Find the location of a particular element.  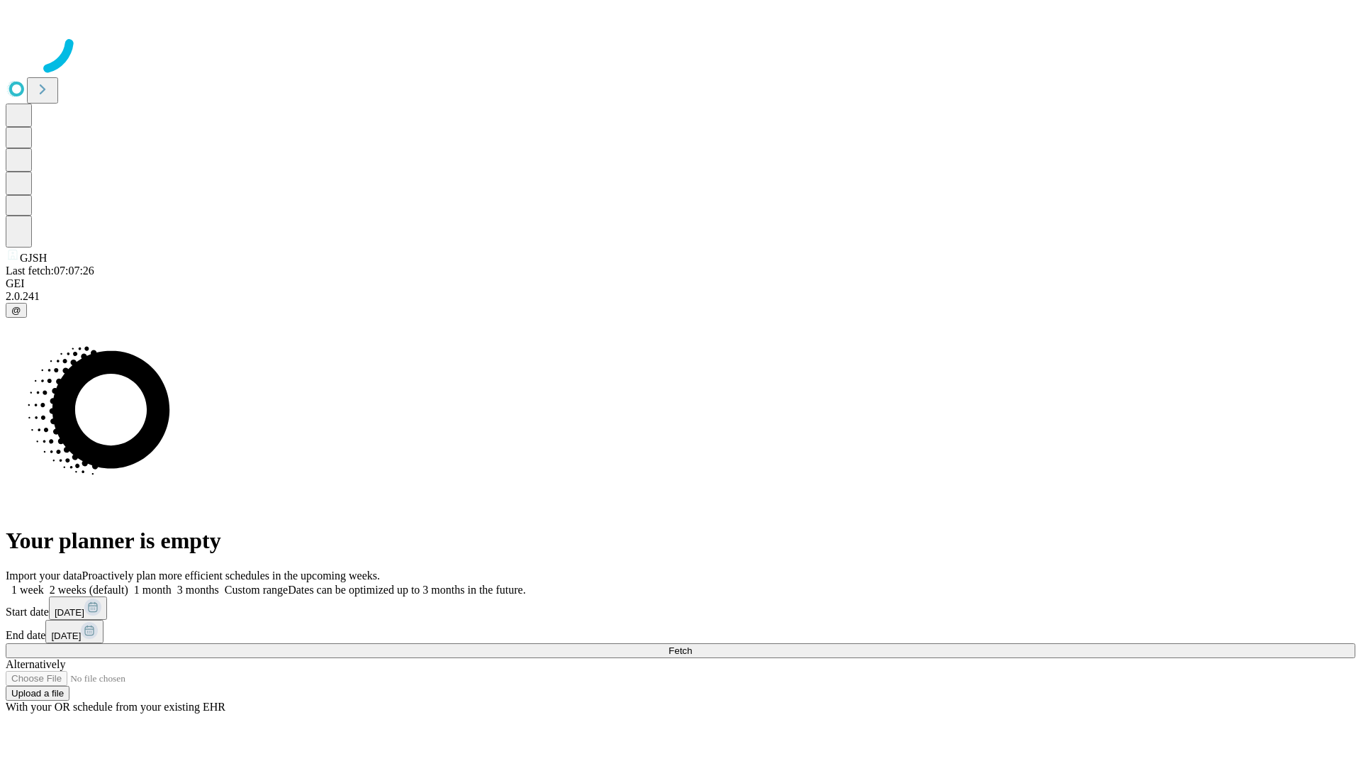

div: End date is located at coordinates (681, 631).